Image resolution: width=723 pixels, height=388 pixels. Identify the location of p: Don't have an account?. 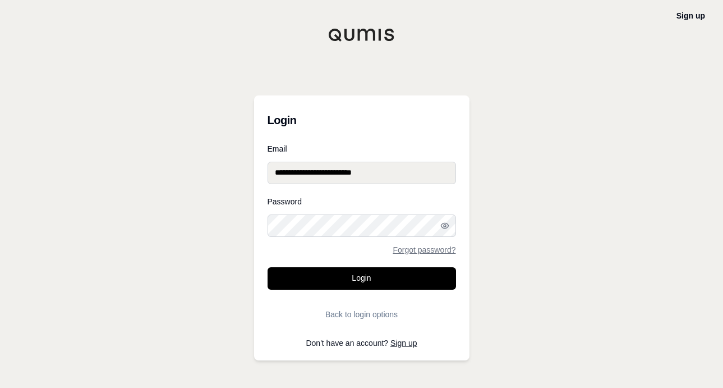
(362, 343).